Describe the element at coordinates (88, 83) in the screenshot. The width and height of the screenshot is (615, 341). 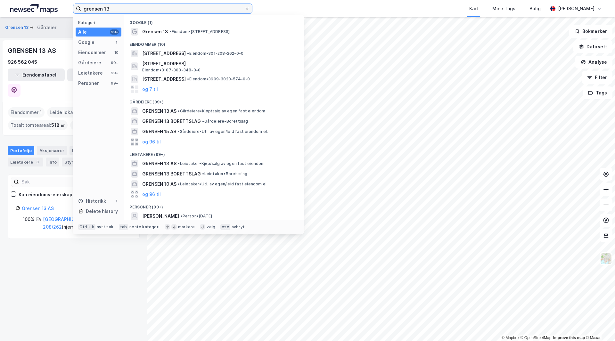
I see `div: Personer` at that location.